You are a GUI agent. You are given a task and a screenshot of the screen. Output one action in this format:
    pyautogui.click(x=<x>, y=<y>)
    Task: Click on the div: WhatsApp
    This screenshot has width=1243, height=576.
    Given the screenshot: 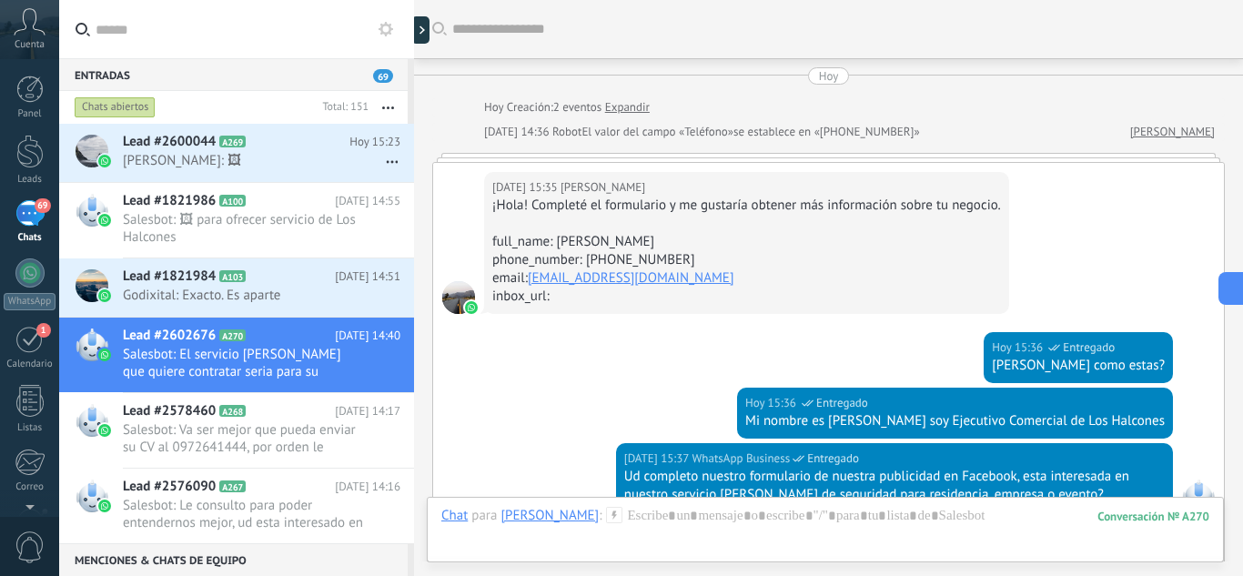 What is the action you would take?
    pyautogui.click(x=29, y=301)
    